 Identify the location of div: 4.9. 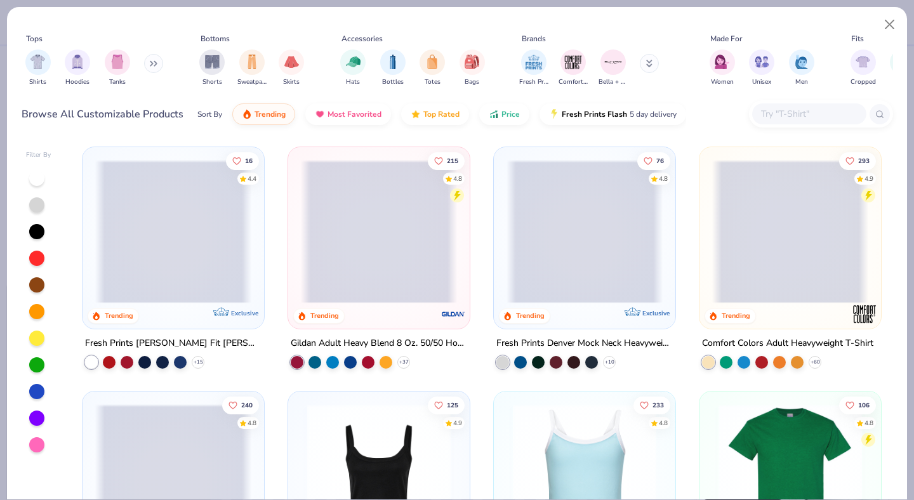
(869, 178).